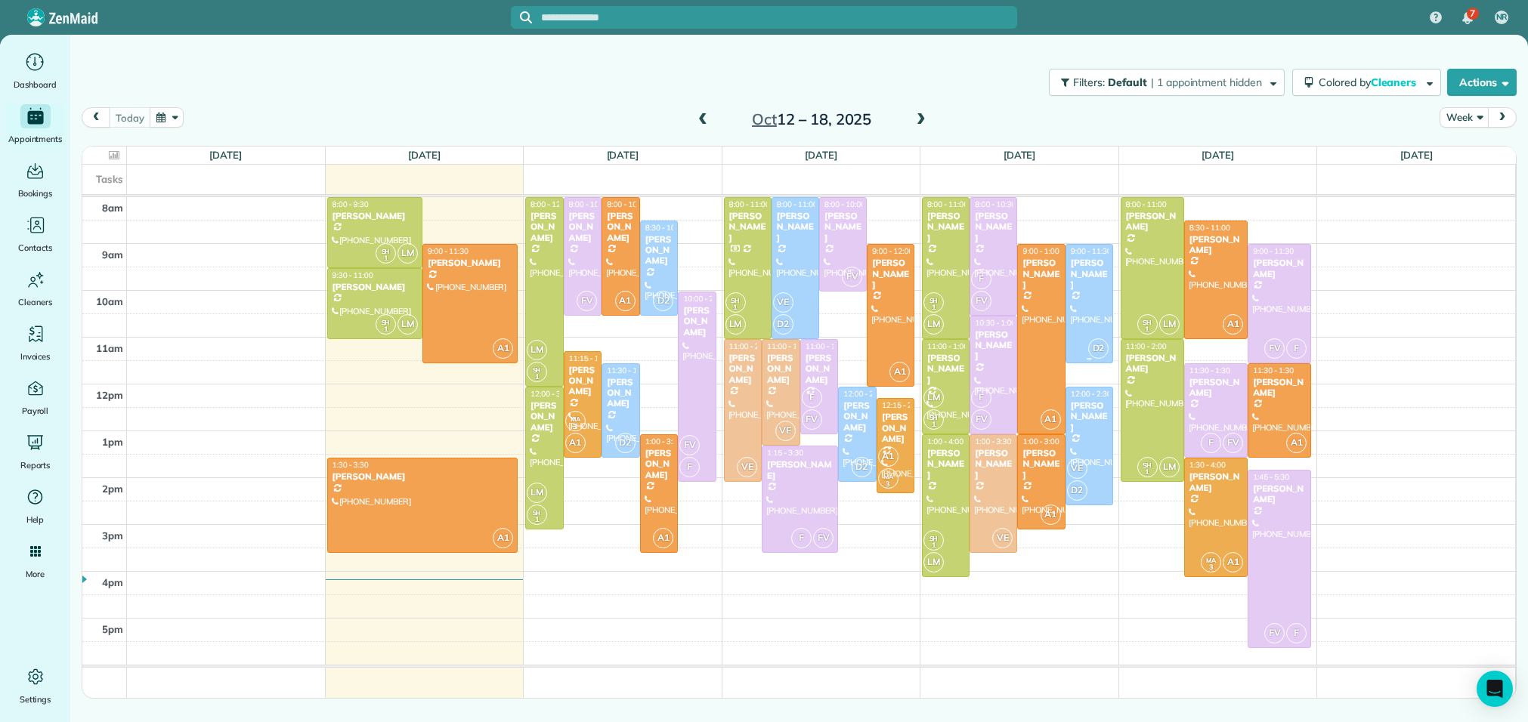  I want to click on div: 7 unread notifications, so click(1467, 18).